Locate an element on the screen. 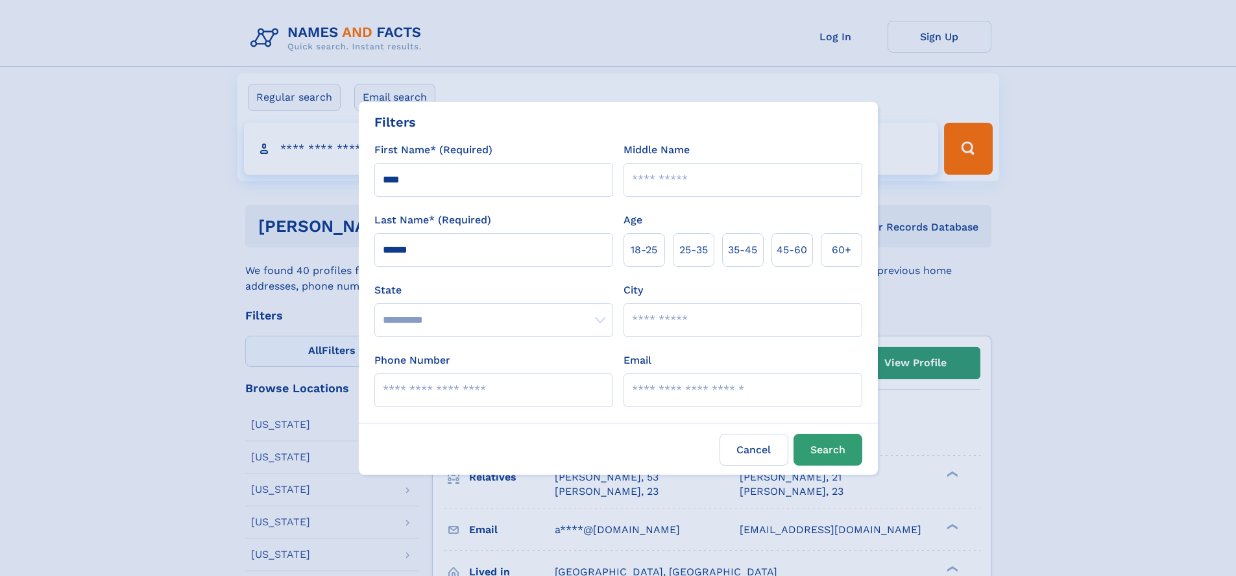 This screenshot has height=576, width=1236. button: Search is located at coordinates (828, 449).